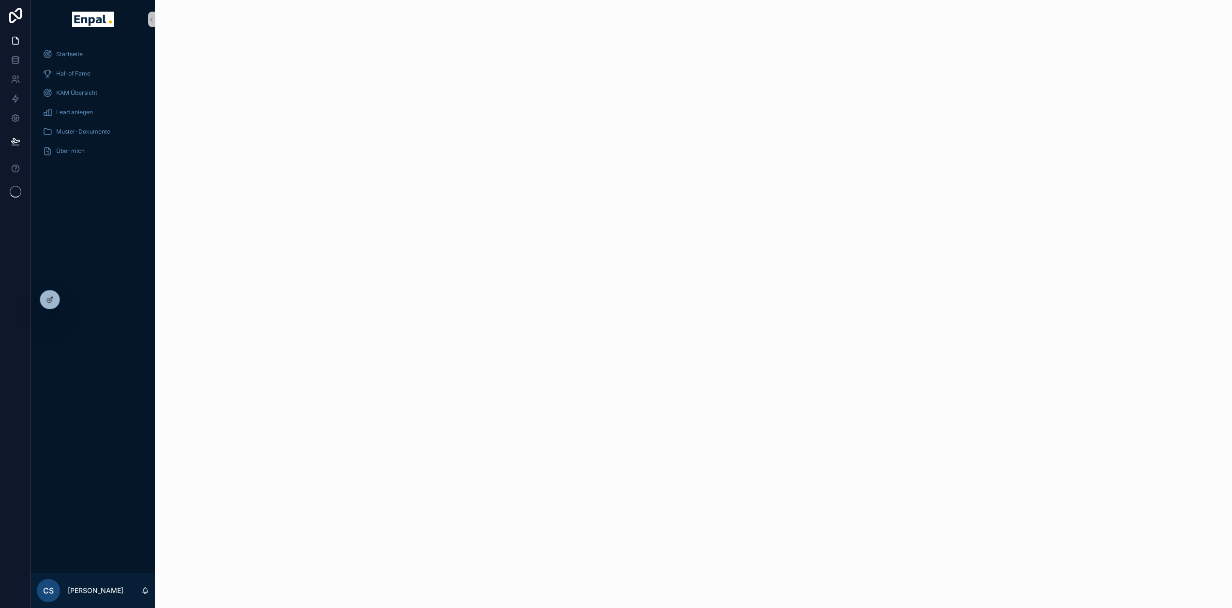  I want to click on a: Über mich, so click(93, 151).